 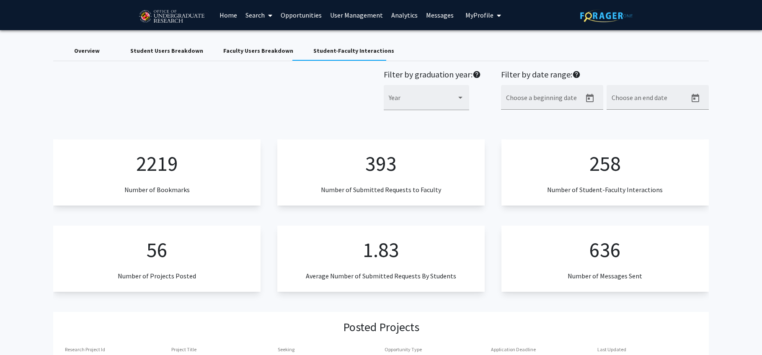 What do you see at coordinates (258, 51) in the screenshot?
I see `div: Faculty Users Breakdown` at bounding box center [258, 51].